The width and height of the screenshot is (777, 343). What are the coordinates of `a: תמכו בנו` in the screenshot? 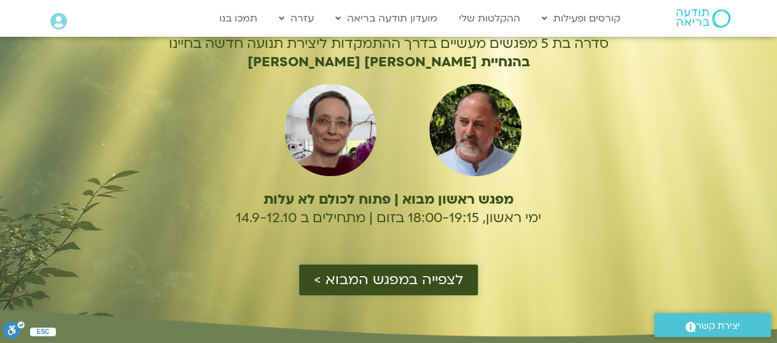 It's located at (238, 18).